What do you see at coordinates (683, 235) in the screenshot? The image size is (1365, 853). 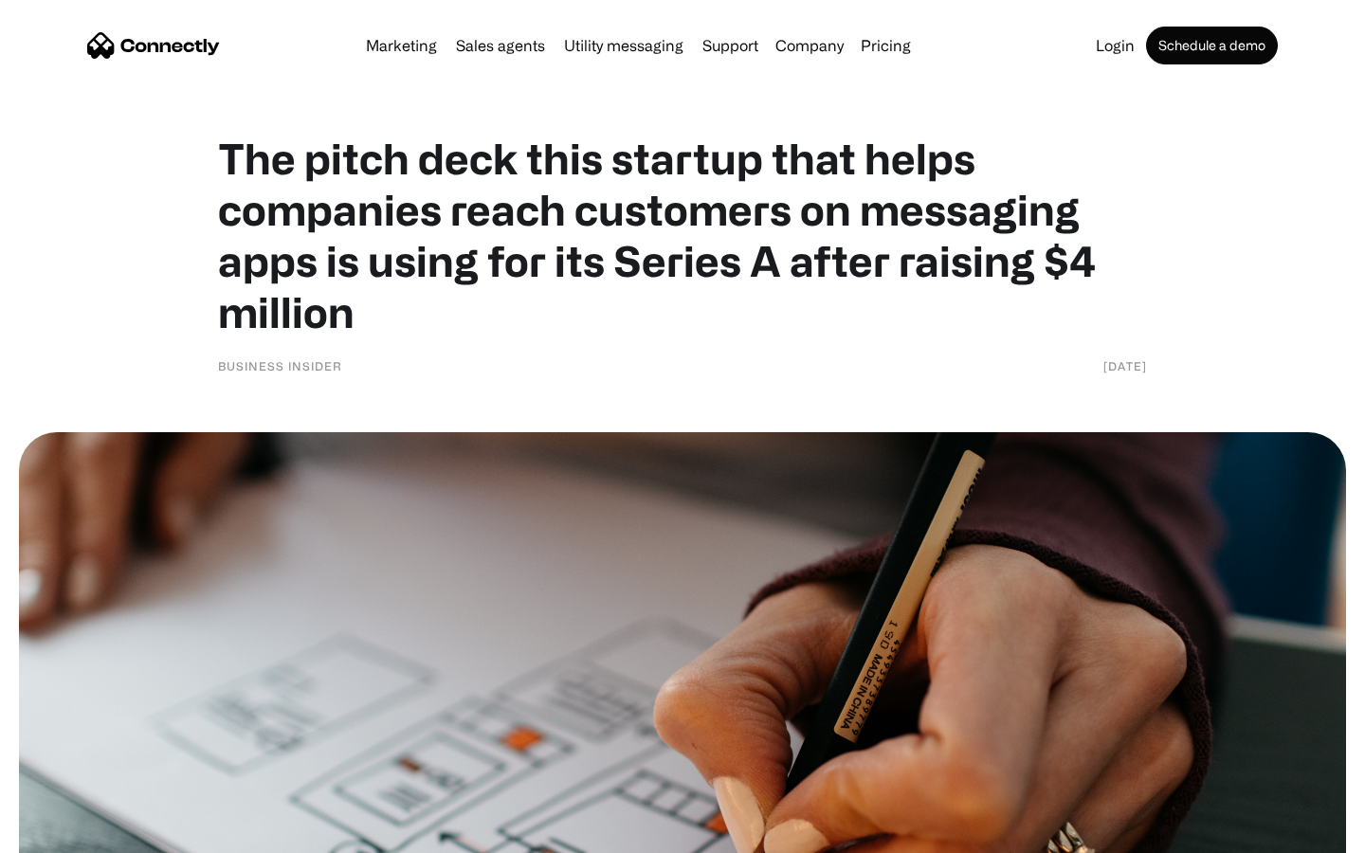 I see `h1: The pitch deck this startup that helps companies reach customers on messaging apps is using for i...` at bounding box center [683, 235].